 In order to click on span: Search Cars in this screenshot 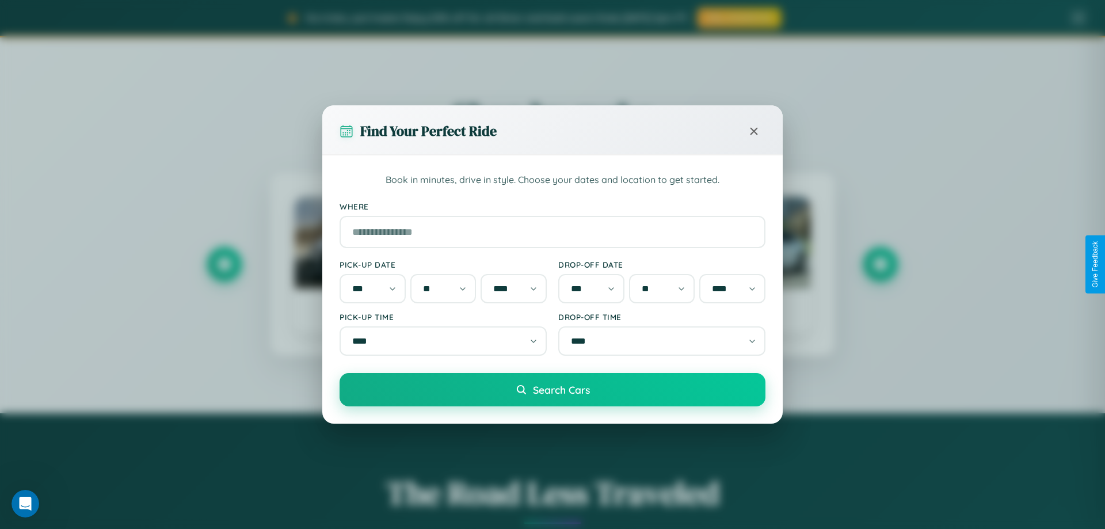, I will do `click(561, 389)`.